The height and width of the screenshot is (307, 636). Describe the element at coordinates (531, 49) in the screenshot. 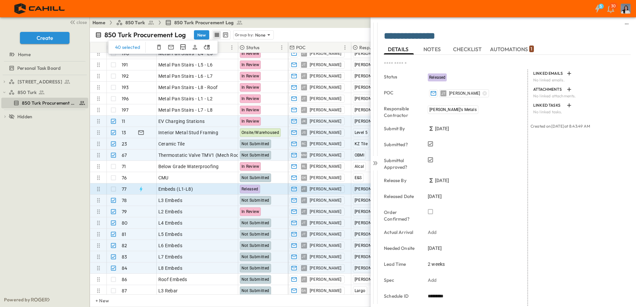

I see `p: 1` at that location.